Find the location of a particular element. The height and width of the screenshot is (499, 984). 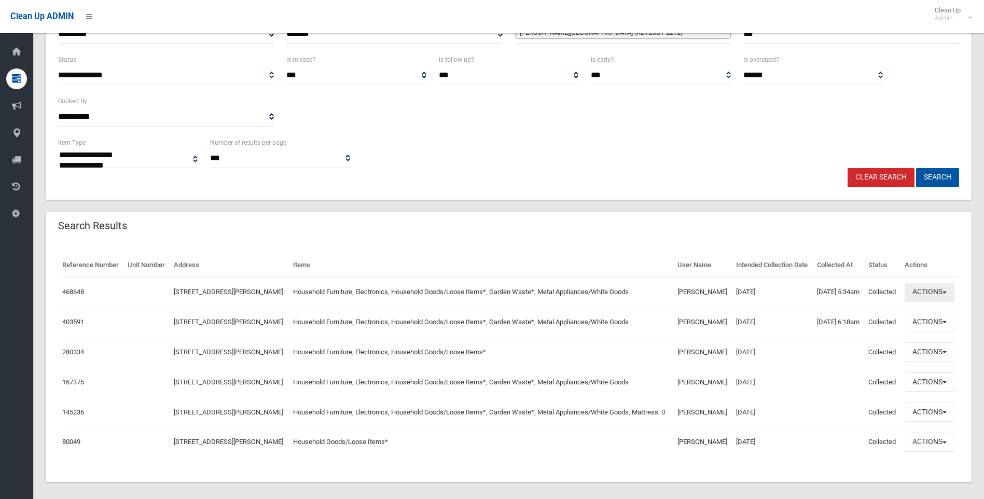

th: Collected At is located at coordinates (838, 265).